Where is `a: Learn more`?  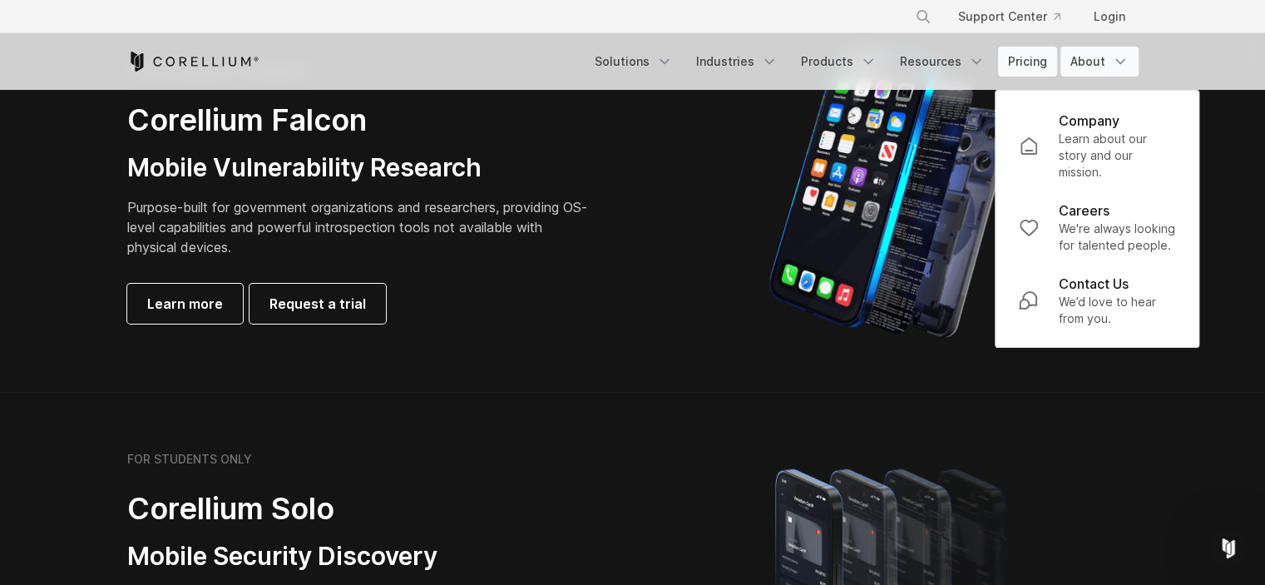 a: Learn more is located at coordinates (185, 304).